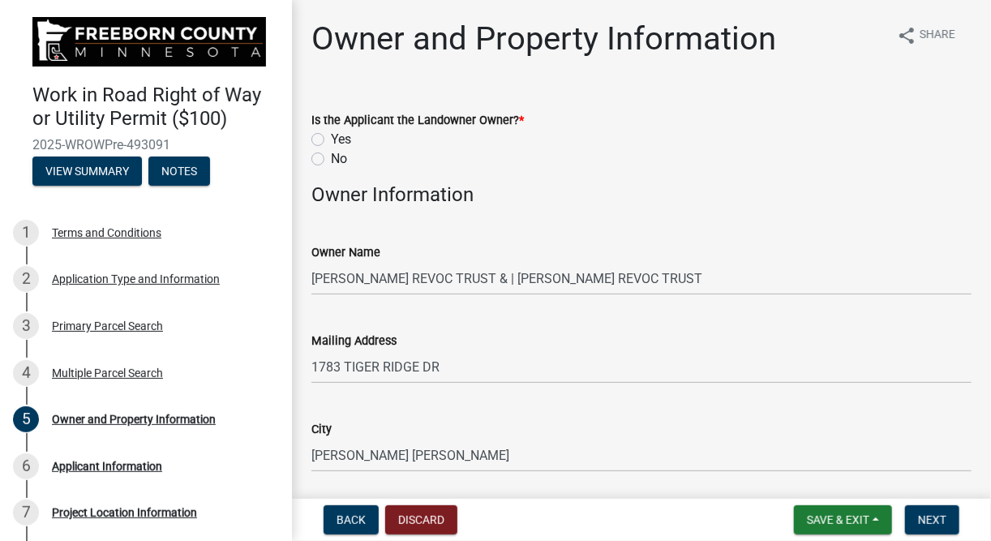  Describe the element at coordinates (907, 36) in the screenshot. I see `i: share` at that location.